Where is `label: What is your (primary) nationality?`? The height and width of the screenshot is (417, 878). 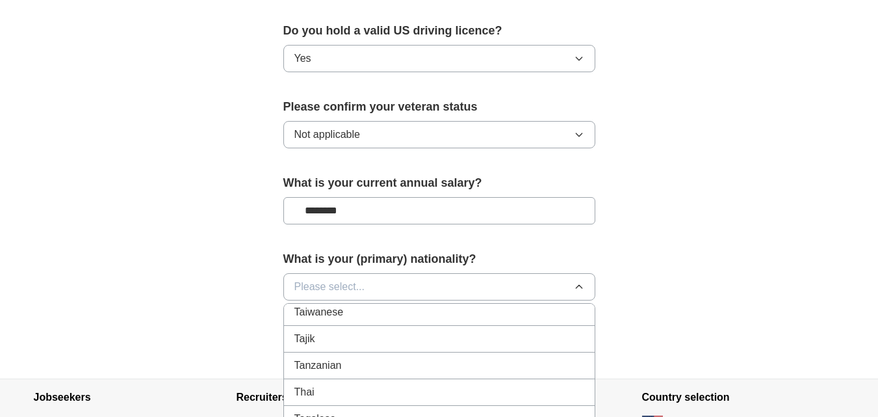 label: What is your (primary) nationality? is located at coordinates (439, 259).